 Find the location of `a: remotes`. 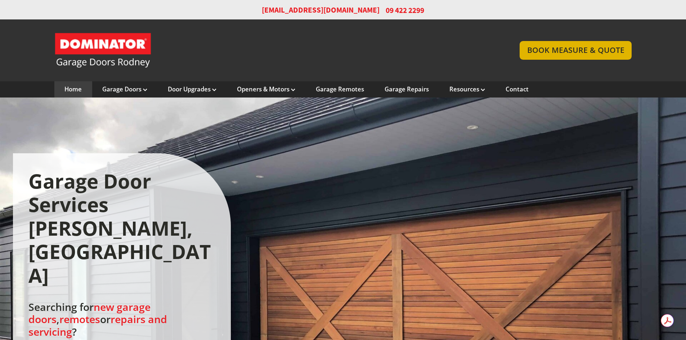

a: remotes is located at coordinates (80, 319).